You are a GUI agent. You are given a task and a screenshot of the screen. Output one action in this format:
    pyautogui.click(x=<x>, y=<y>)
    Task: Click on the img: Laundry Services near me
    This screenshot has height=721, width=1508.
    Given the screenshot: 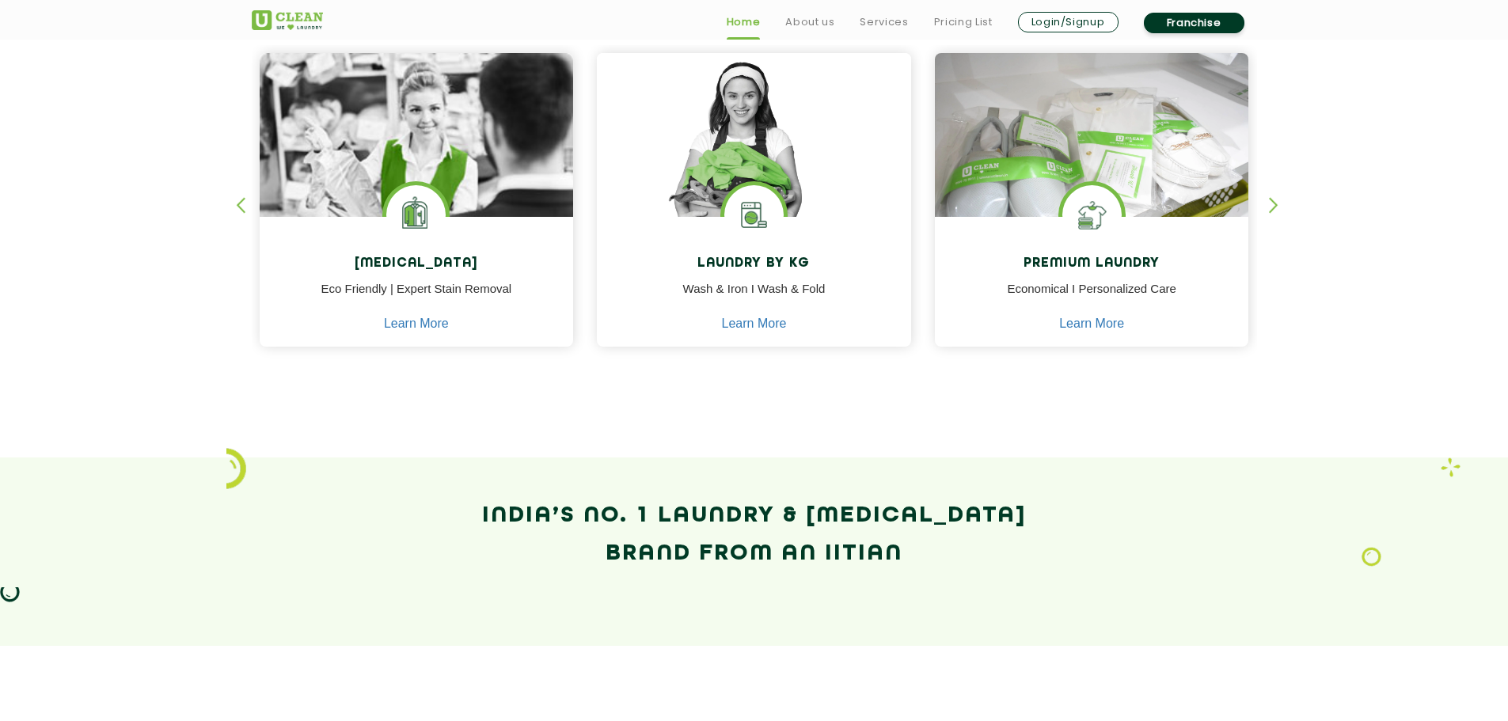 What is the action you would take?
    pyautogui.click(x=416, y=215)
    